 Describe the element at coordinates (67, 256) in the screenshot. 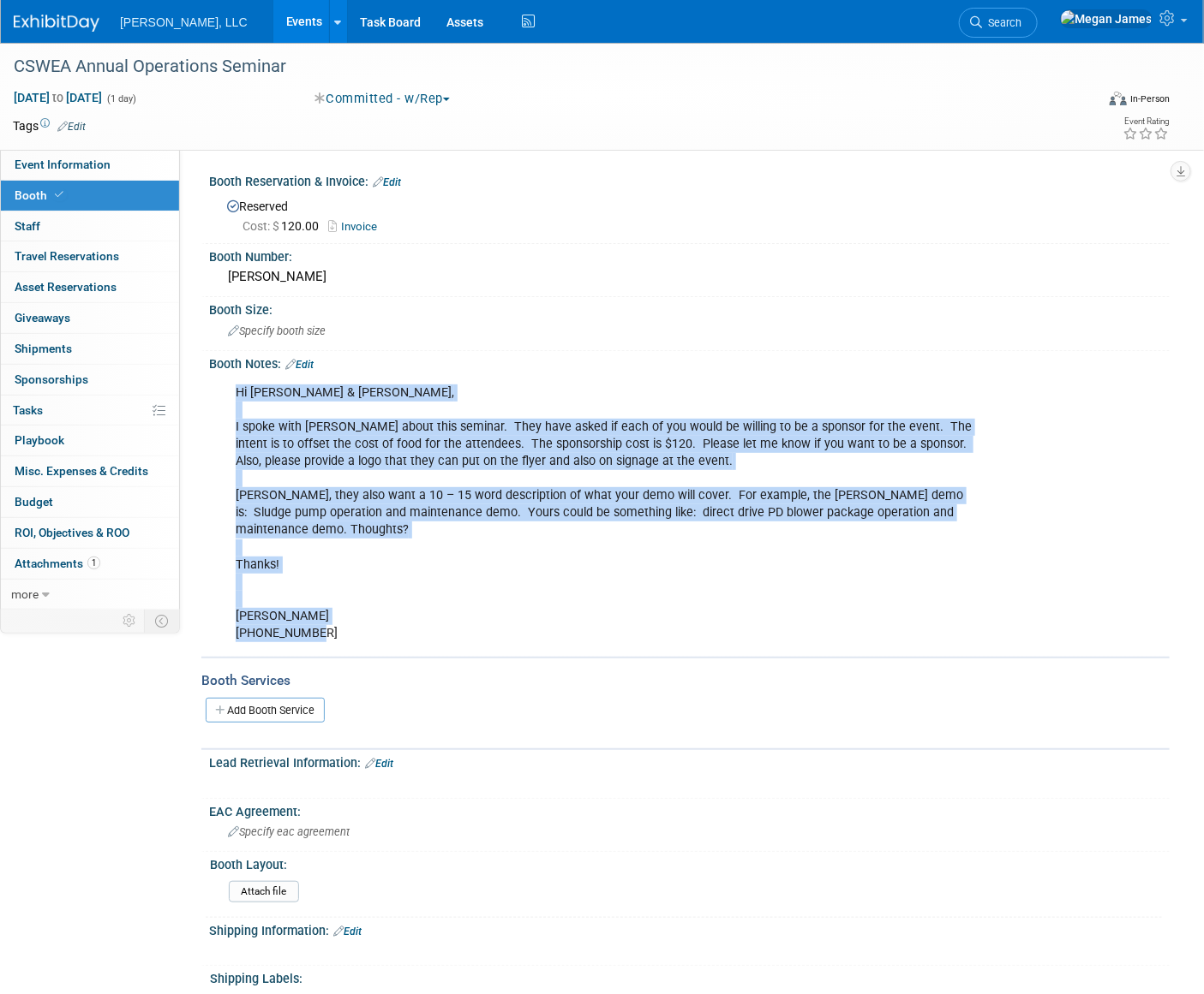

I see `span: Travel Reservations` at that location.